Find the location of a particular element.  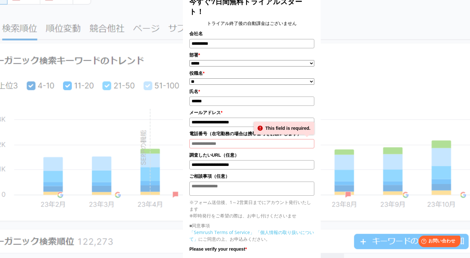

label: 部署 is located at coordinates (252, 55).